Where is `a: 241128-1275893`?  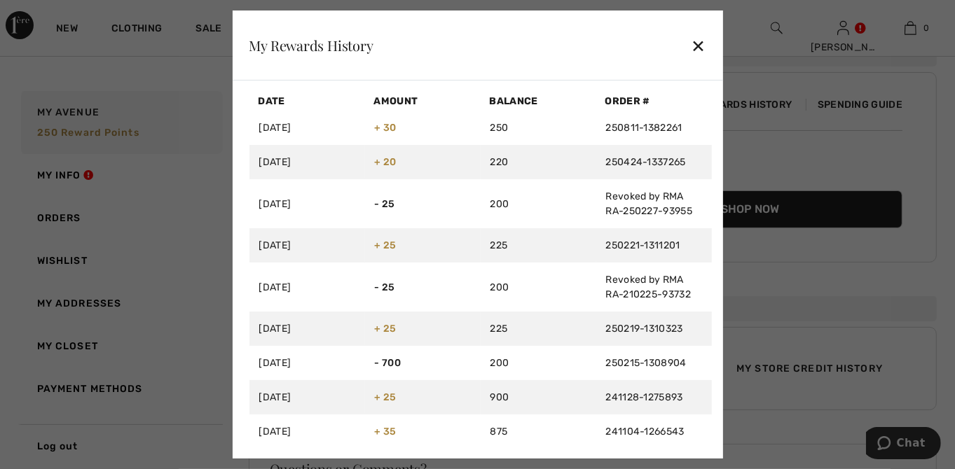
a: 241128-1275893 is located at coordinates (645, 397).